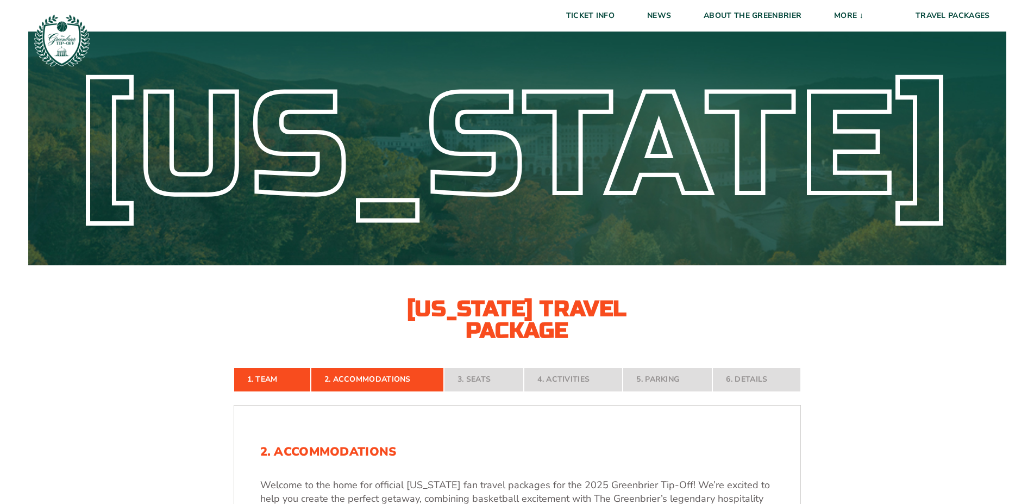  Describe the element at coordinates (517, 452) in the screenshot. I see `h2: 2. Accommodations` at that location.